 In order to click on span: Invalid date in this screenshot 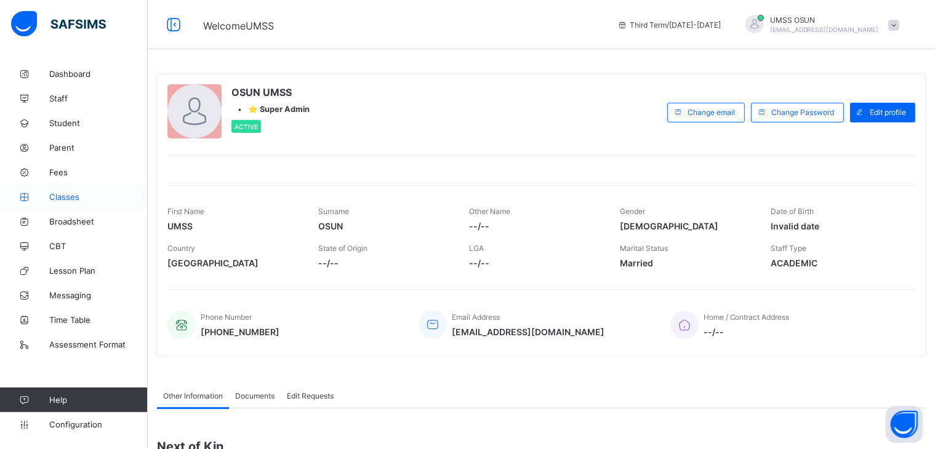, I will do `click(836, 226)`.